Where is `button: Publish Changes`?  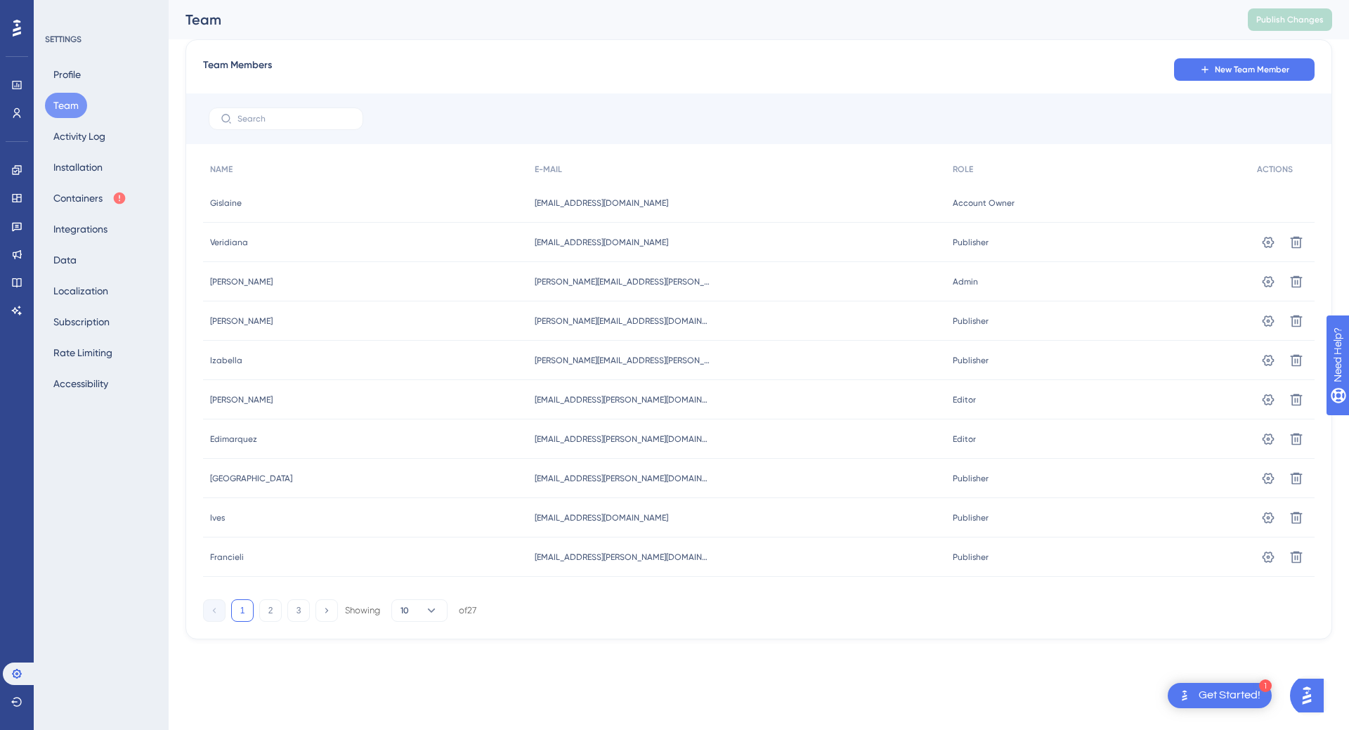
button: Publish Changes is located at coordinates (1290, 20).